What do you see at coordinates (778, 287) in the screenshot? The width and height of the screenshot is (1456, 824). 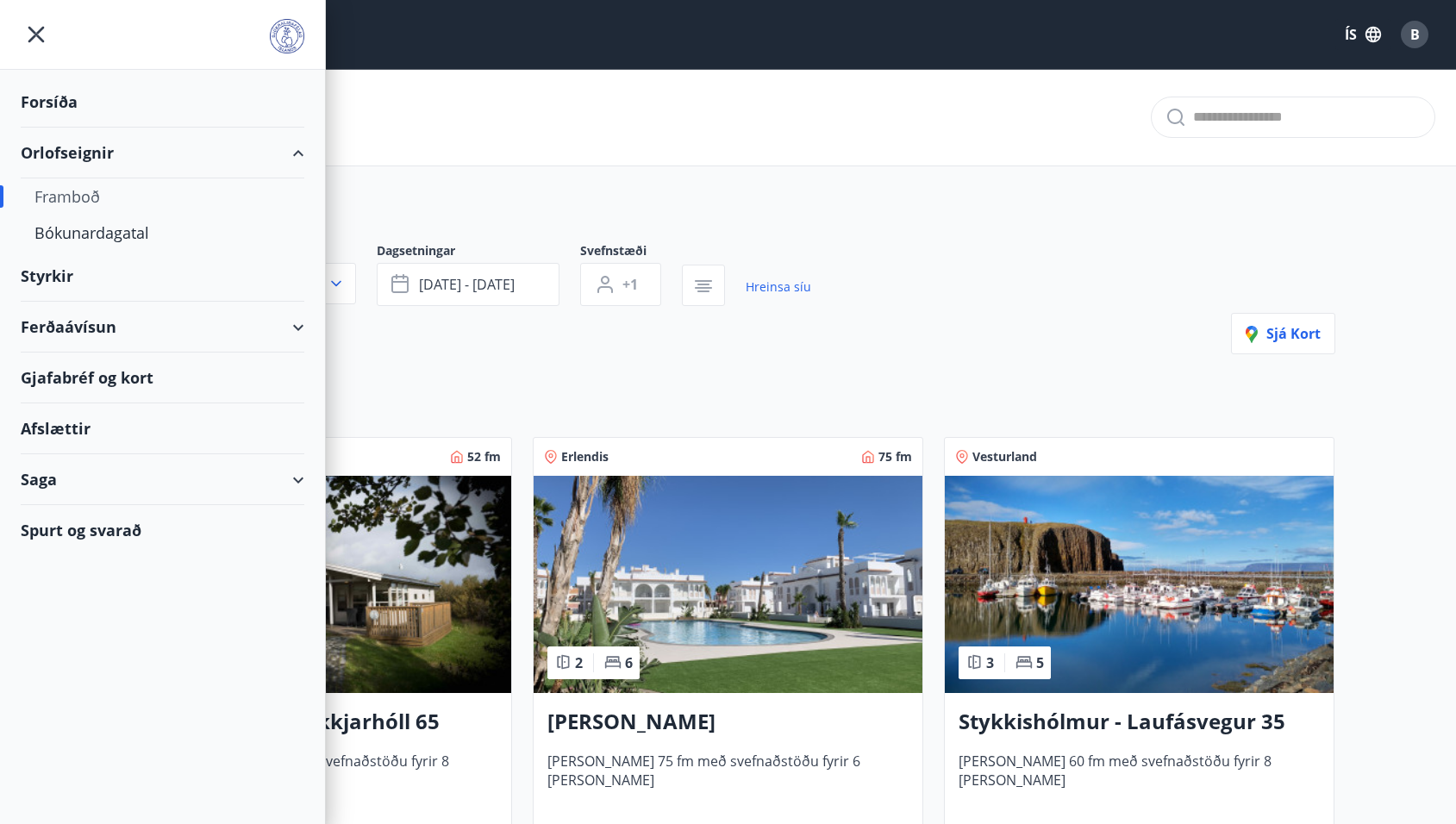 I see `a: Hreinsa síu` at bounding box center [778, 287].